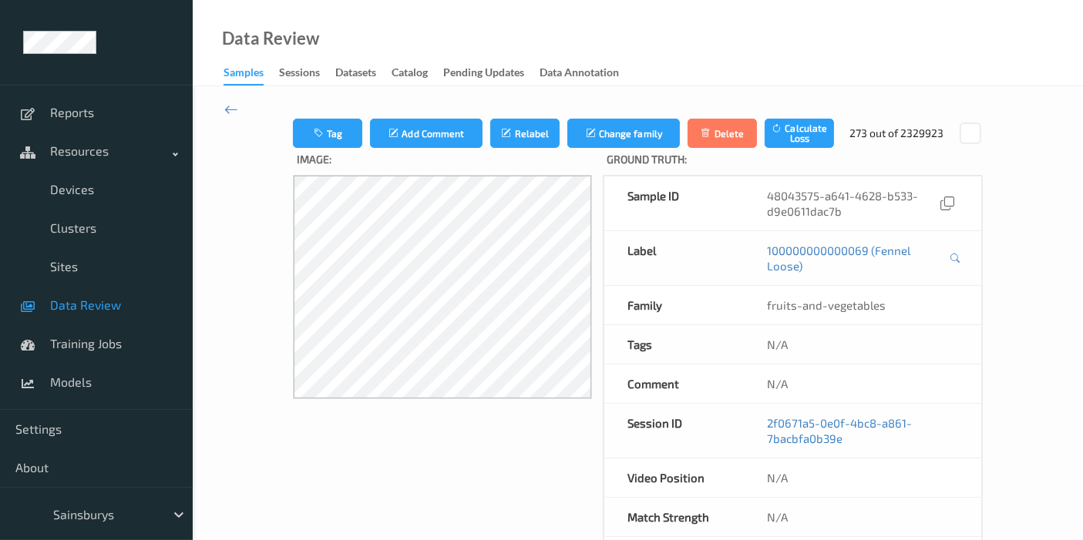  What do you see at coordinates (328, 133) in the screenshot?
I see `button: Tag` at bounding box center [328, 133].